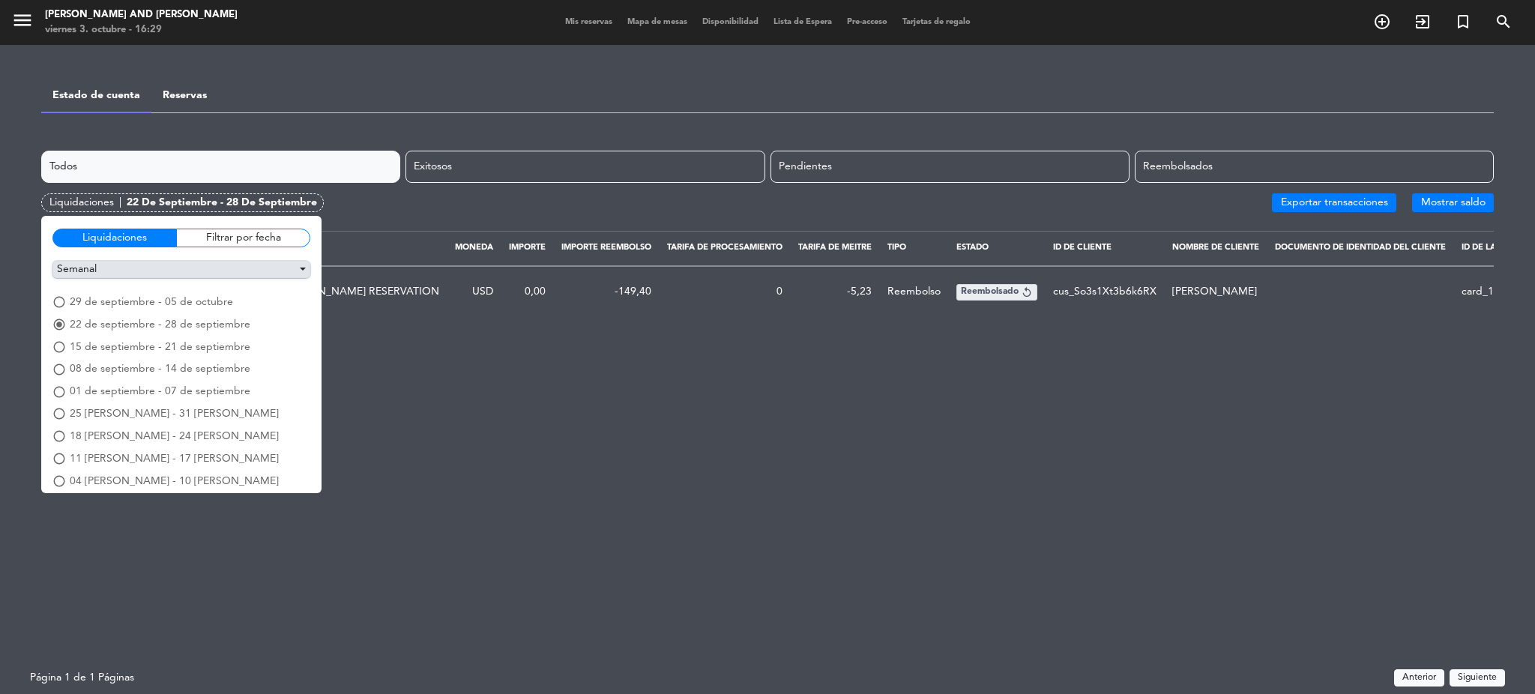 The height and width of the screenshot is (694, 1535). Describe the element at coordinates (22, 22) in the screenshot. I see `button: menu` at that location.